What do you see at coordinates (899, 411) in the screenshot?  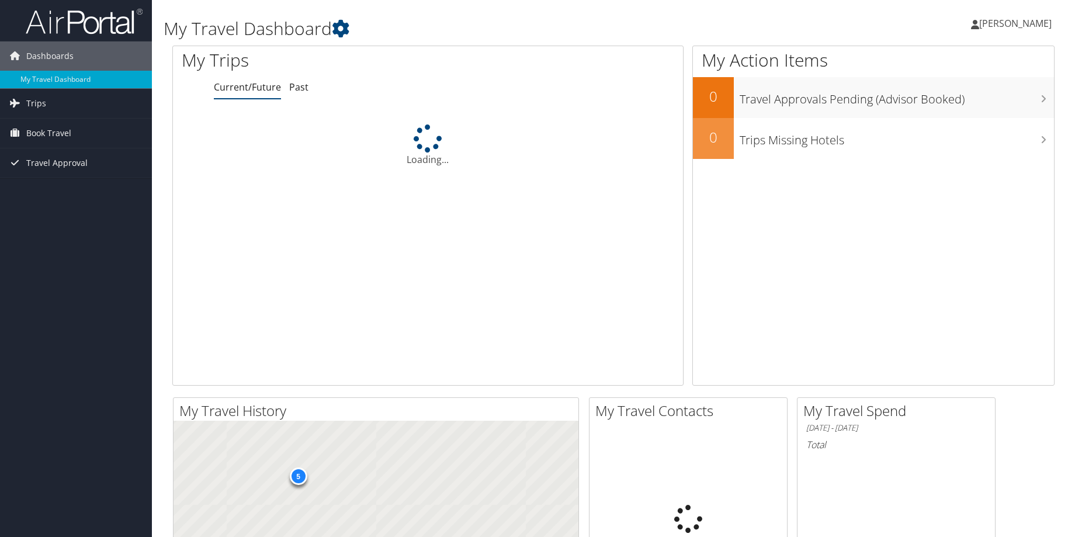 I see `h2: My Travel Spend` at bounding box center [899, 411].